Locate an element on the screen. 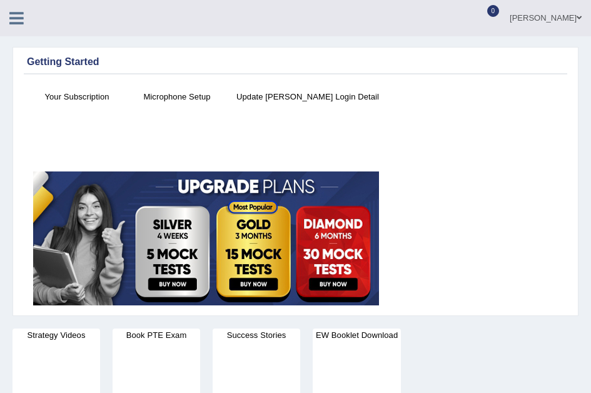  span: 0 is located at coordinates (494, 11).